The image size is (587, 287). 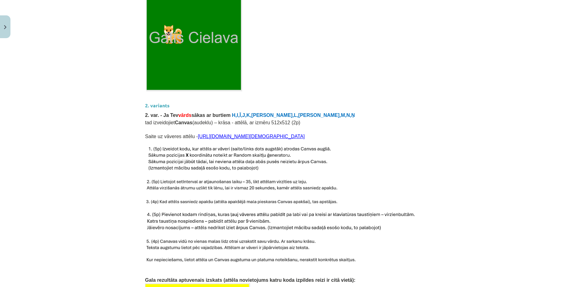 I want to click on strong: 2. variants, so click(x=157, y=105).